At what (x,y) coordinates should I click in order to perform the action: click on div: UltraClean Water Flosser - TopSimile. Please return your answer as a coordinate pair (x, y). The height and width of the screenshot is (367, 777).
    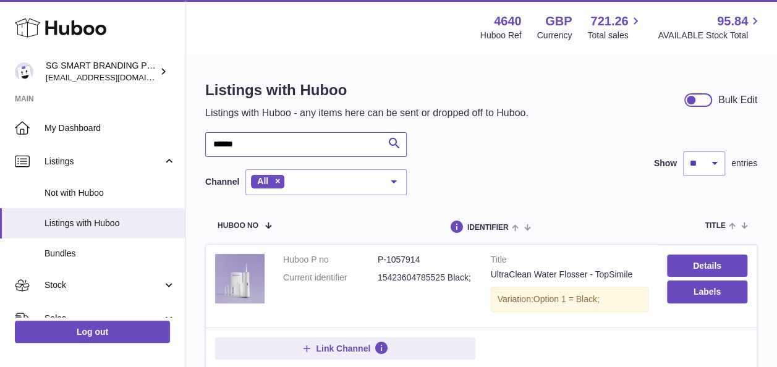
    Looking at the image, I should click on (569, 274).